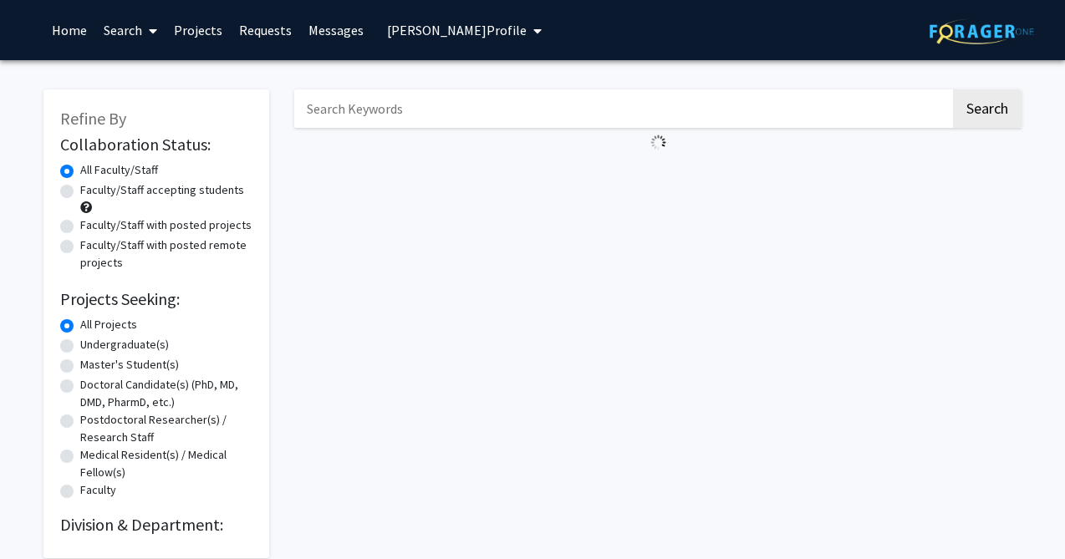 This screenshot has width=1065, height=559. I want to click on h2: Projects Seeking:, so click(156, 299).